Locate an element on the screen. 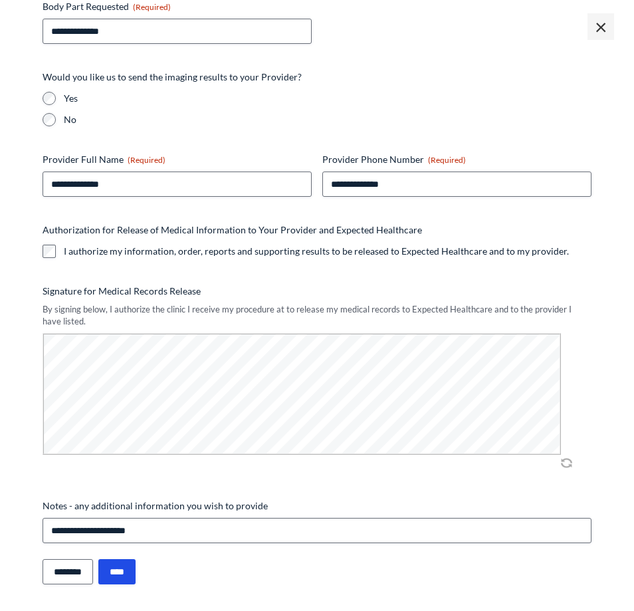  label: Signature for Medical Records Release is located at coordinates (317, 291).